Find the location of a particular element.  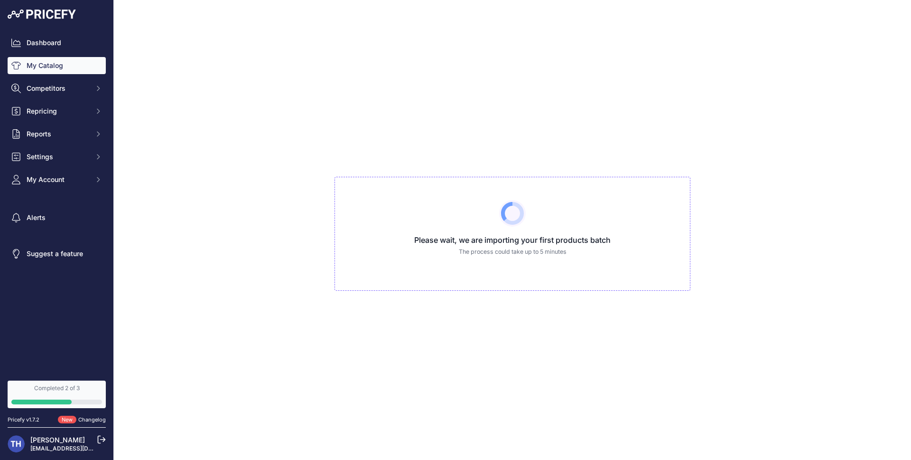

a: Changelog is located at coordinates (92, 419).